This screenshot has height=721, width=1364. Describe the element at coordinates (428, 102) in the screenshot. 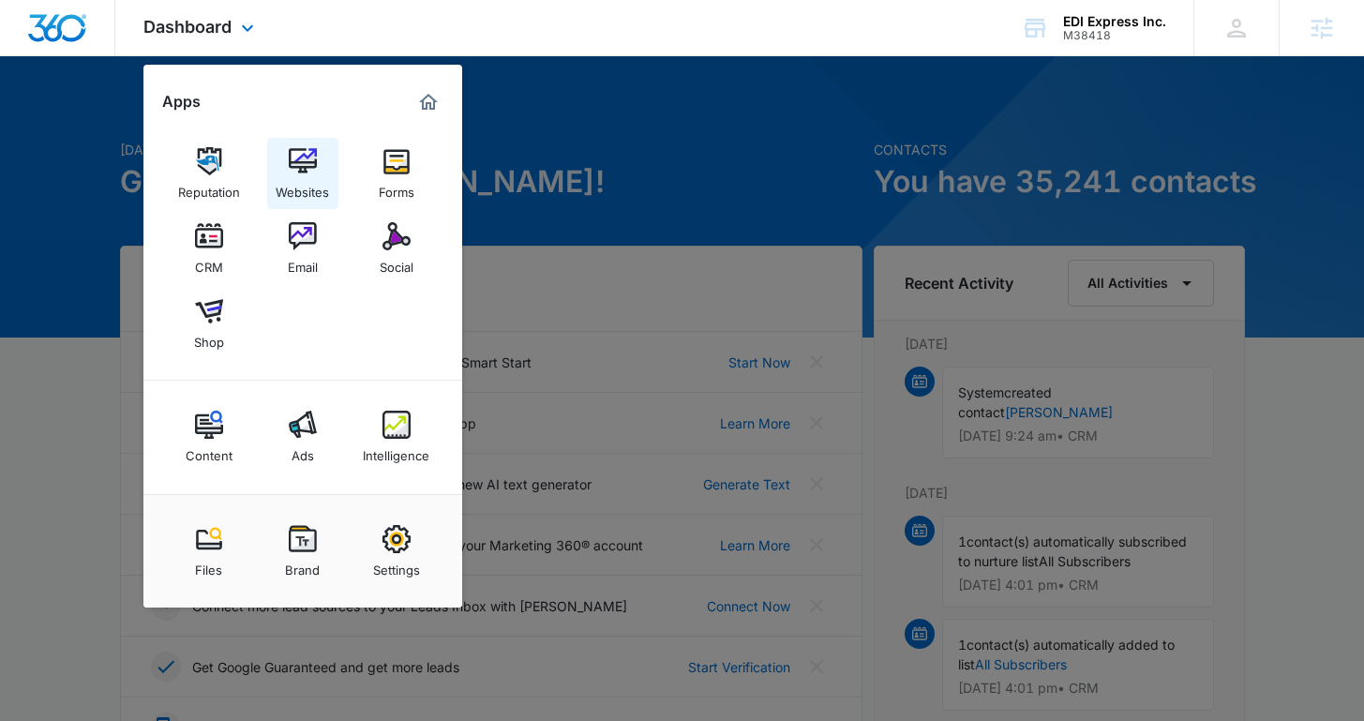

I see `a: Marketing 360® Dashboard` at that location.